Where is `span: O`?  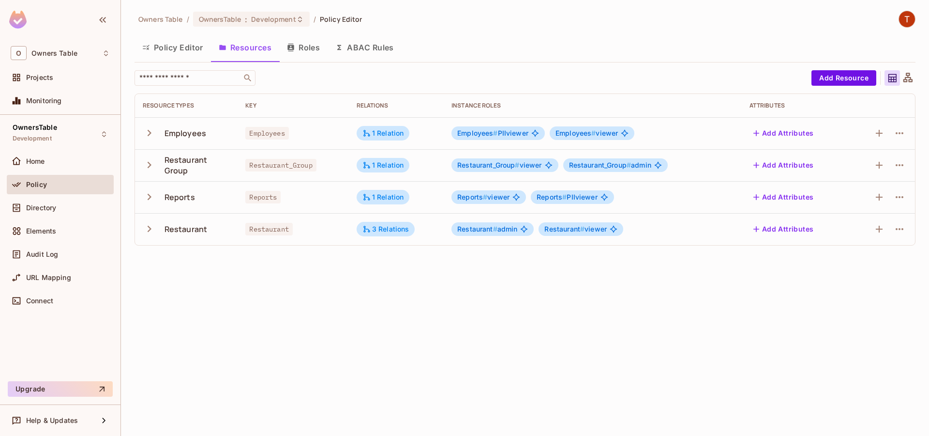 span: O is located at coordinates (18, 53).